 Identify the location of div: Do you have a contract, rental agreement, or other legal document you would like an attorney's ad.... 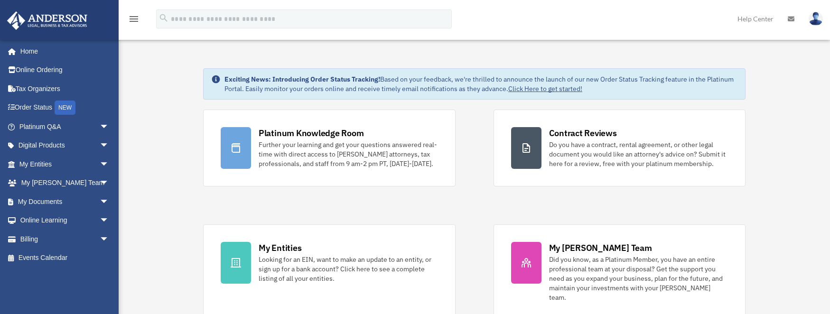
(639, 154).